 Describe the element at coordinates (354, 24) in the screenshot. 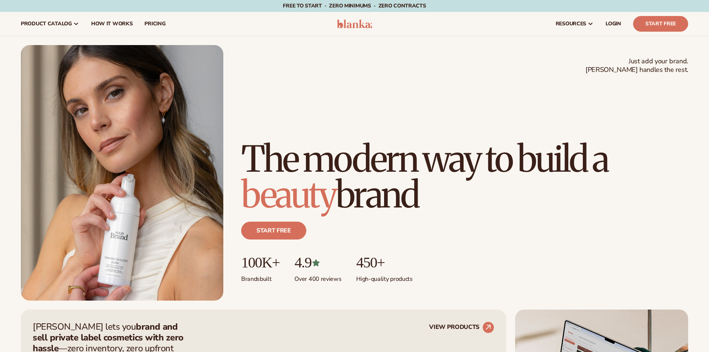

I see `img: logo` at that location.